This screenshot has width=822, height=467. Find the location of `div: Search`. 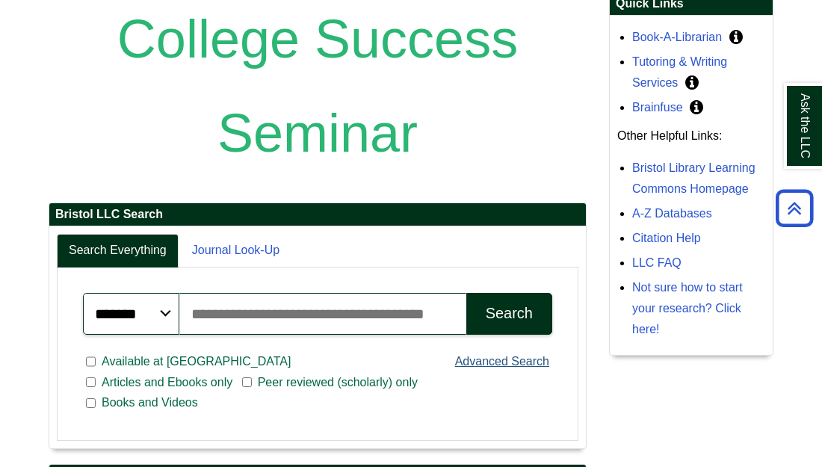

div: Search is located at coordinates (509, 313).